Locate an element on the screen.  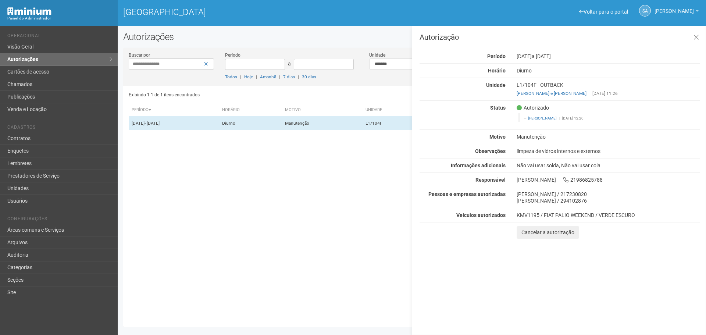
strong: Pessoas e empresas autorizadas is located at coordinates (467, 194).